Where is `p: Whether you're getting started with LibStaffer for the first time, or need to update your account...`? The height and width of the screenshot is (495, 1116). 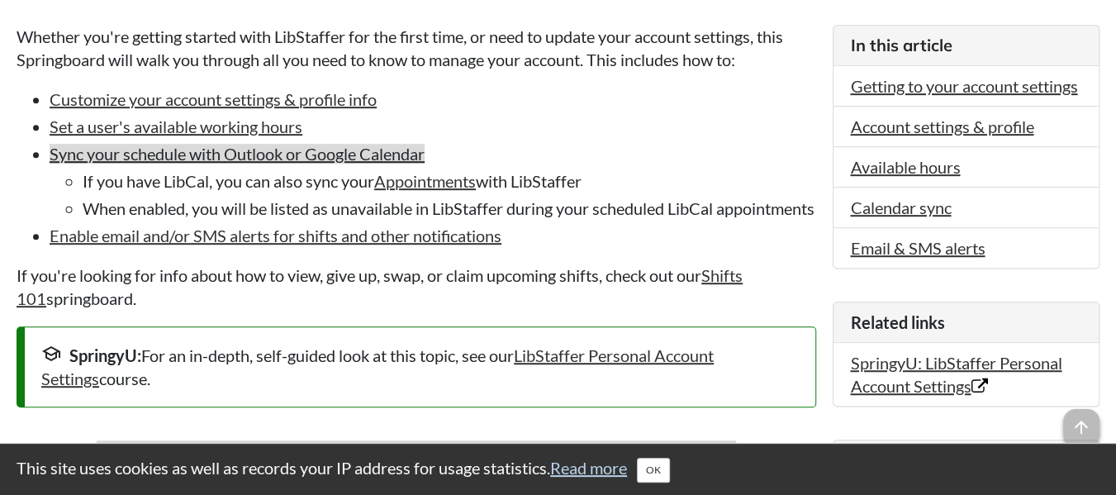 p: Whether you're getting started with LibStaffer for the first time, or need to update your account... is located at coordinates (416, 48).